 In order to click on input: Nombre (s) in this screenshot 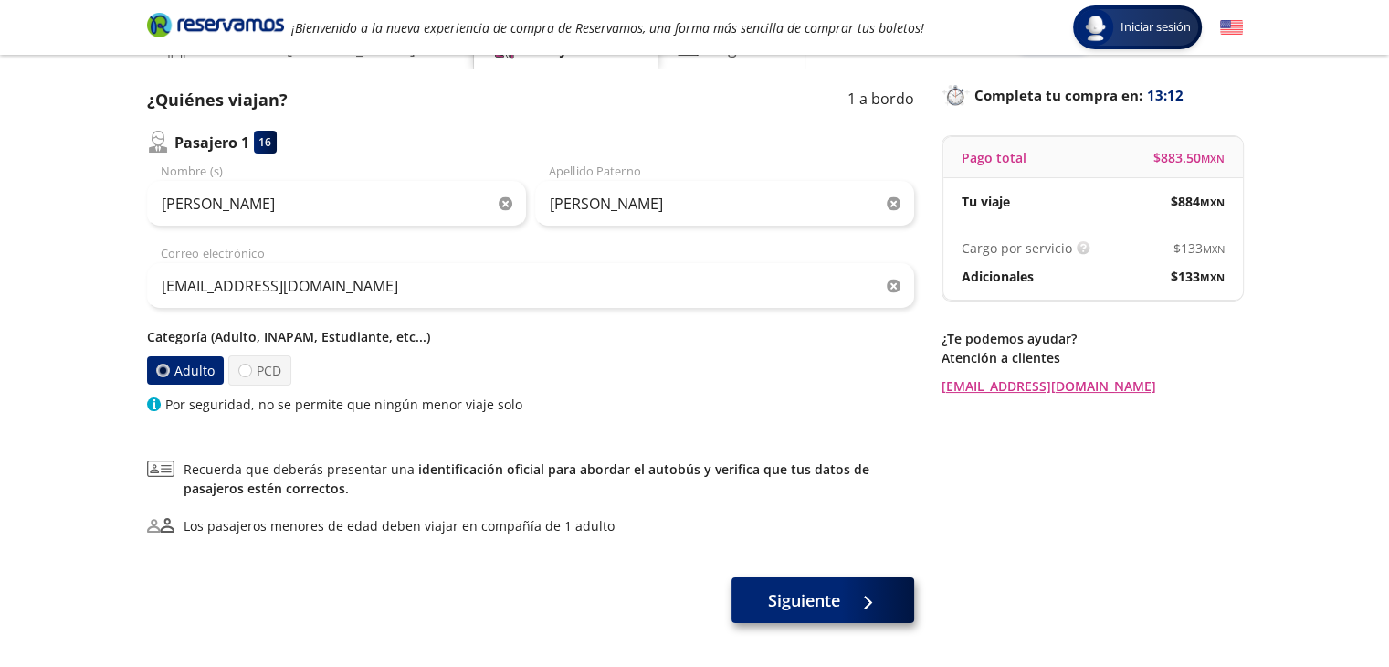, I will do `click(336, 204)`.